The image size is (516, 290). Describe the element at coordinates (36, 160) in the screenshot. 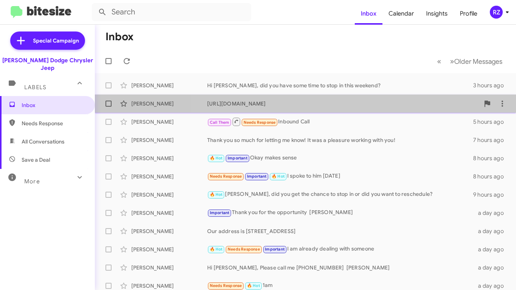

I see `span: Save a Deal` at that location.